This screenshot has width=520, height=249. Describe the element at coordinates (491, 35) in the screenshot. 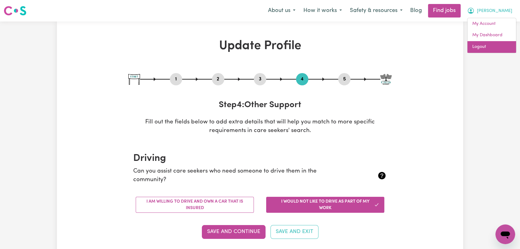

I see `div: My Account` at that location.